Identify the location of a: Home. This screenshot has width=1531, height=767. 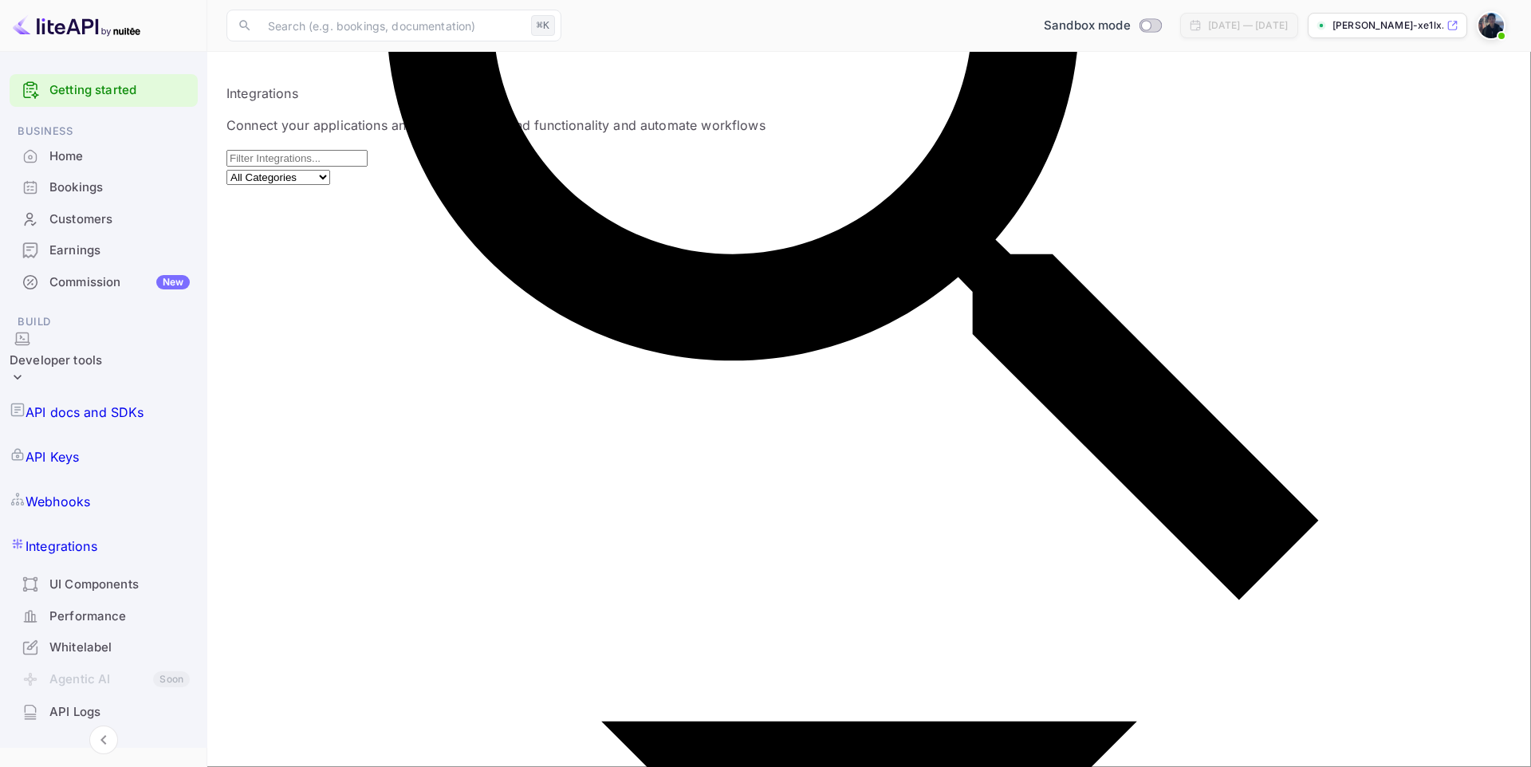
(104, 155).